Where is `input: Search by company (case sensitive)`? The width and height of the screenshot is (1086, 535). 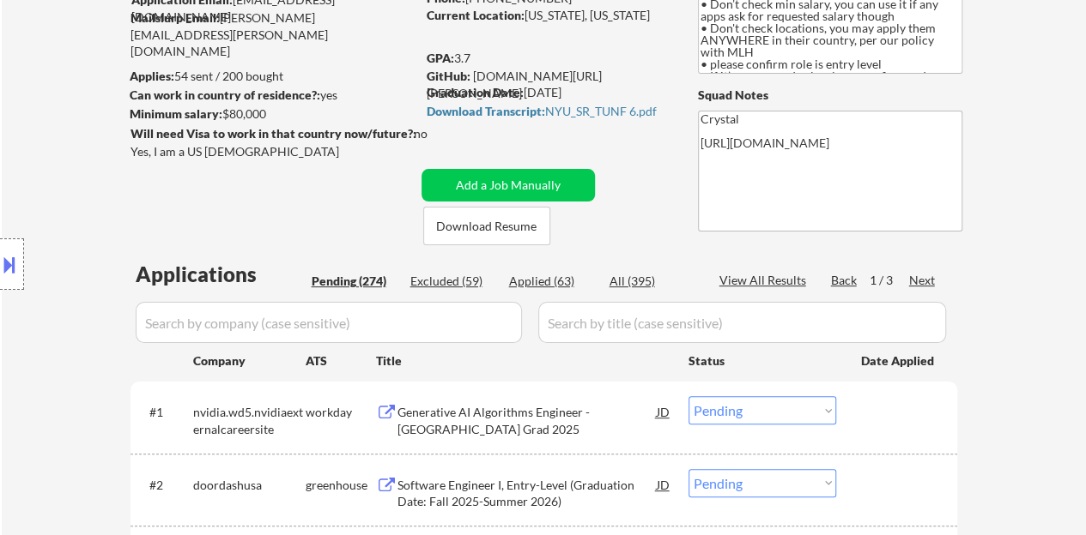
input: Search by company (case sensitive) is located at coordinates (329, 323).